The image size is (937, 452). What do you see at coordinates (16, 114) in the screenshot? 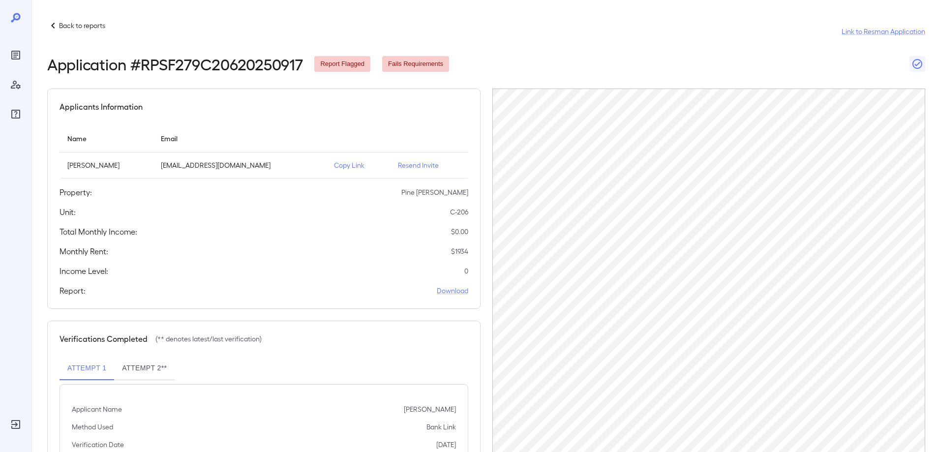
I see `div: FAQ` at bounding box center [16, 114].